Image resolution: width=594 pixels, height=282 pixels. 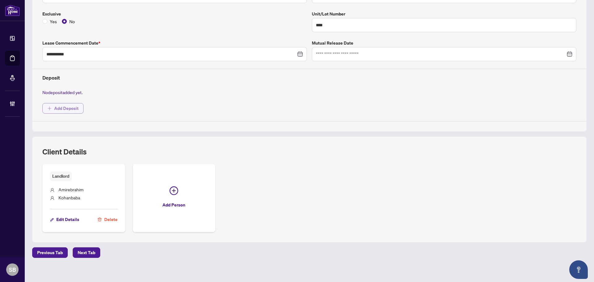 I want to click on label: Unit/Lot Number, so click(x=444, y=14).